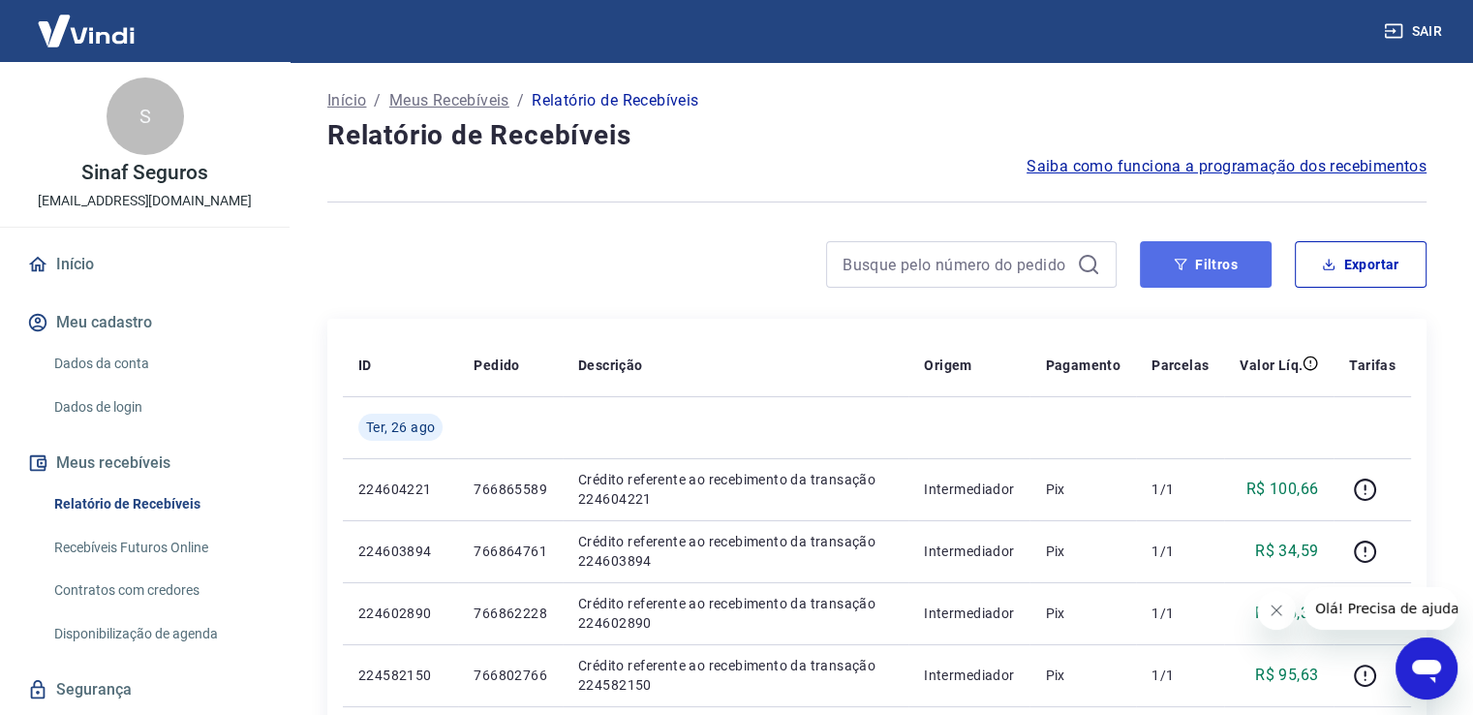 The width and height of the screenshot is (1473, 715). I want to click on a: Relatório de Recebíveis, so click(156, 504).